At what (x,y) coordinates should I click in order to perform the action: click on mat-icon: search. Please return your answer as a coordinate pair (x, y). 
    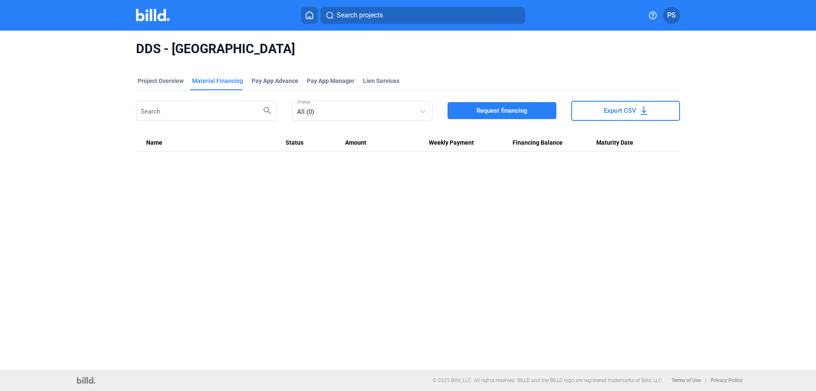
    Looking at the image, I should click on (267, 110).